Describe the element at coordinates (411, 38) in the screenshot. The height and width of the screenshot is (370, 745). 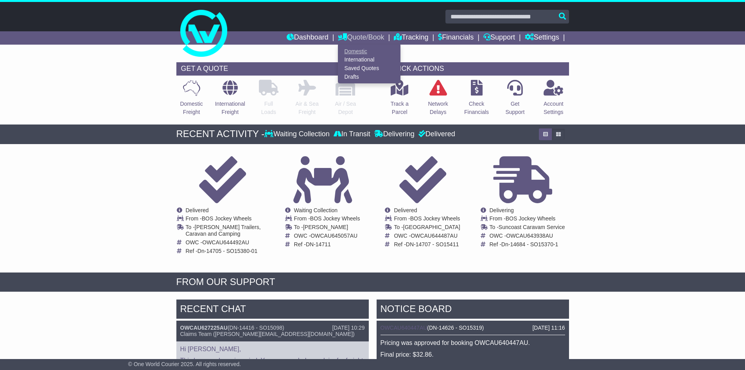
I see `a: Tracking` at that location.